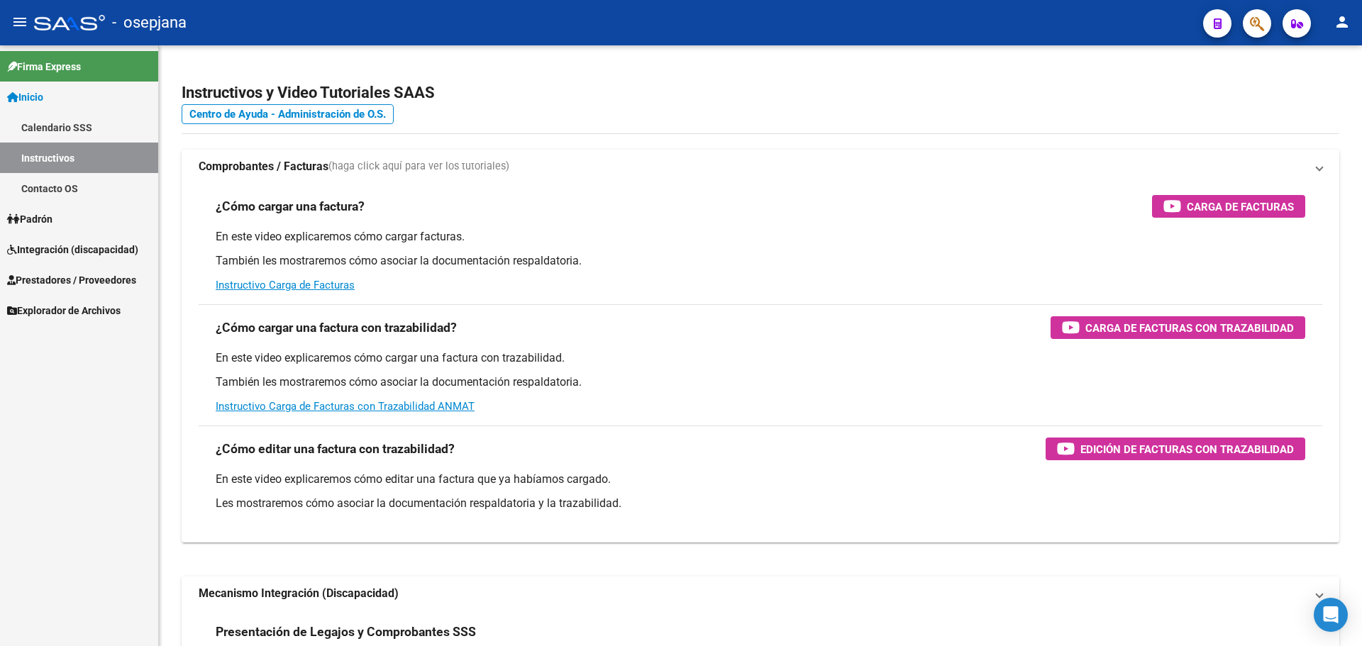  Describe the element at coordinates (760, 479) in the screenshot. I see `p: En este video explicaremos cómo editar una factura que ya habíamos cargado.` at that location.